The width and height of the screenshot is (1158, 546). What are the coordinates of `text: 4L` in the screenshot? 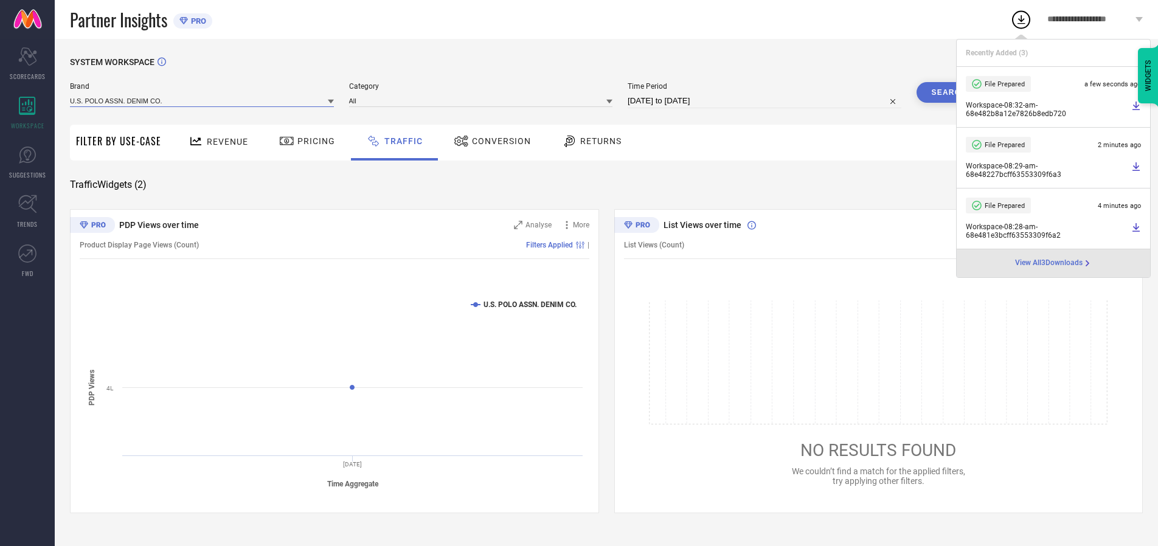 It's located at (110, 388).